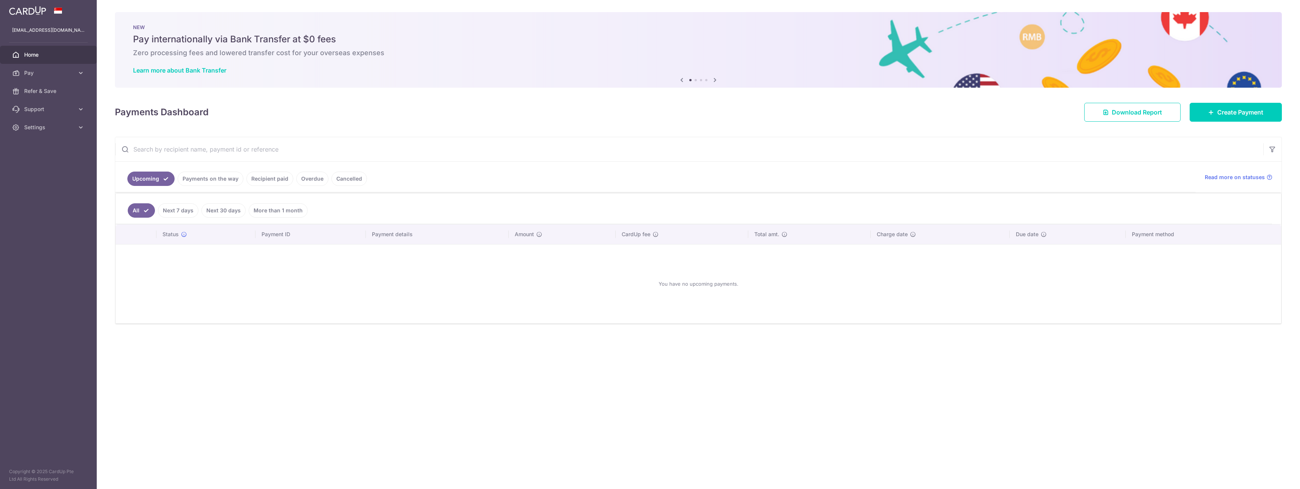 The width and height of the screenshot is (1300, 489). Describe the element at coordinates (1239, 177) in the screenshot. I see `a: Read more on statuses` at that location.